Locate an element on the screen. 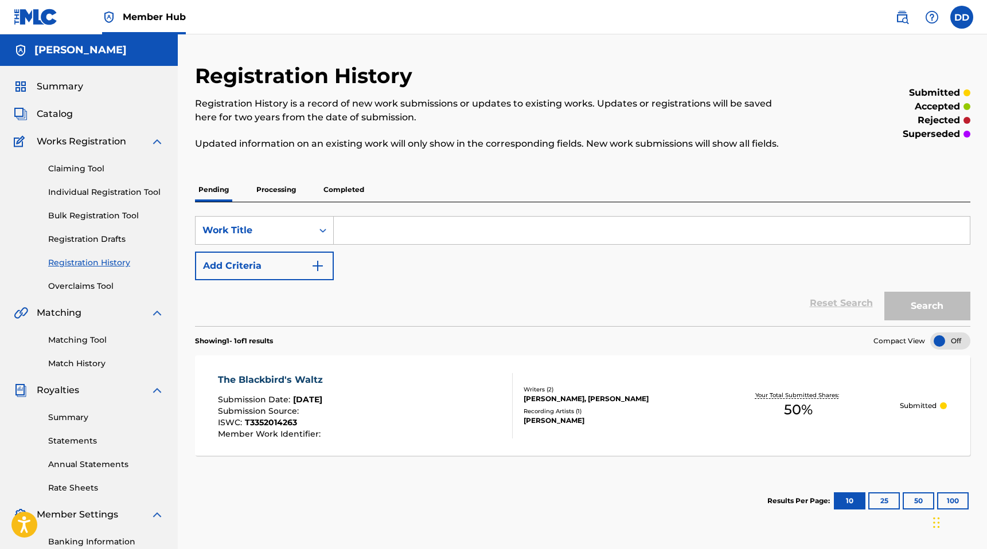 The image size is (987, 549). span: Royalties is located at coordinates (58, 390).